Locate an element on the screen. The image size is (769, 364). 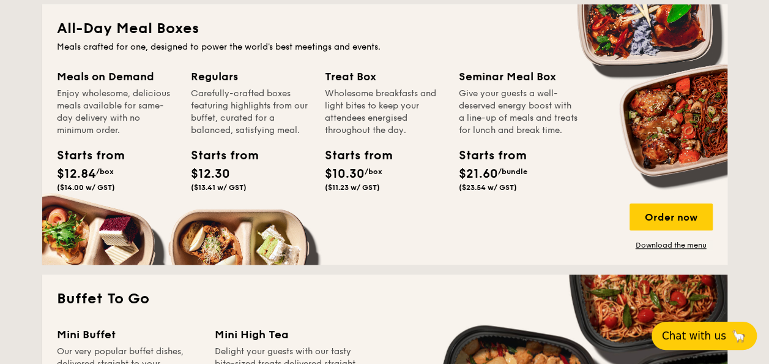
span: ($13.41 w/ GST) is located at coordinates (219, 187).